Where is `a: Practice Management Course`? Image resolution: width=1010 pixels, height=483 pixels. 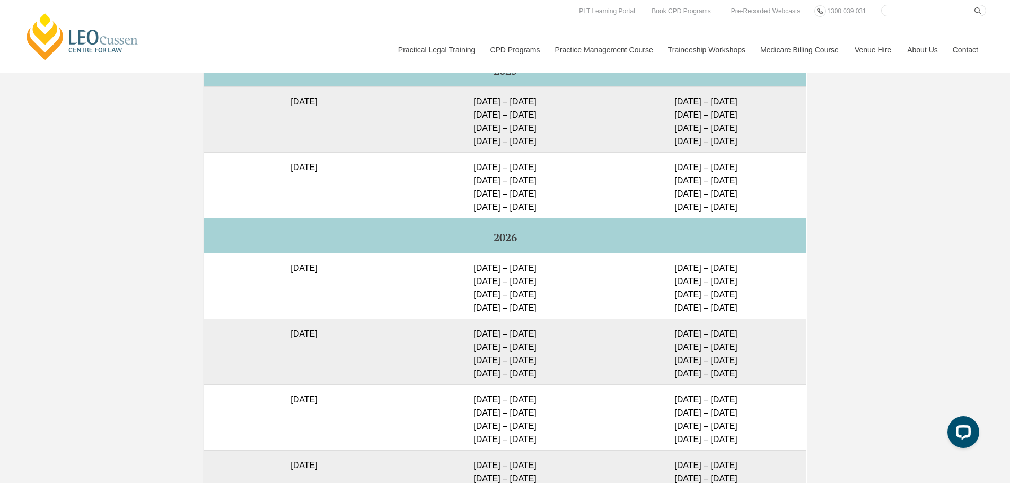 a: Practice Management Course is located at coordinates (604, 50).